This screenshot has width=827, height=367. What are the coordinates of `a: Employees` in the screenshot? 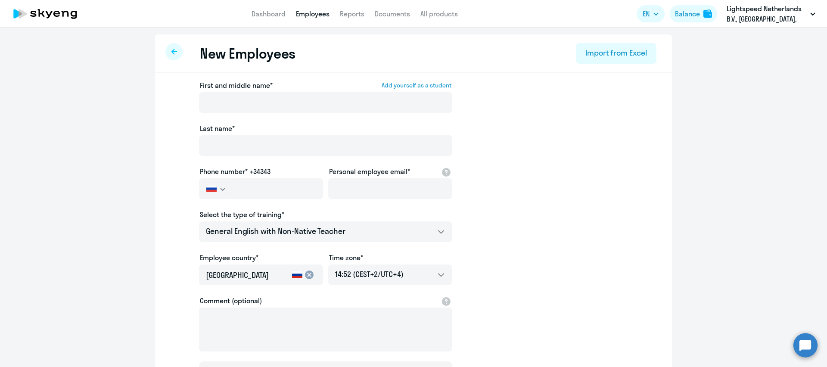 It's located at (313, 14).